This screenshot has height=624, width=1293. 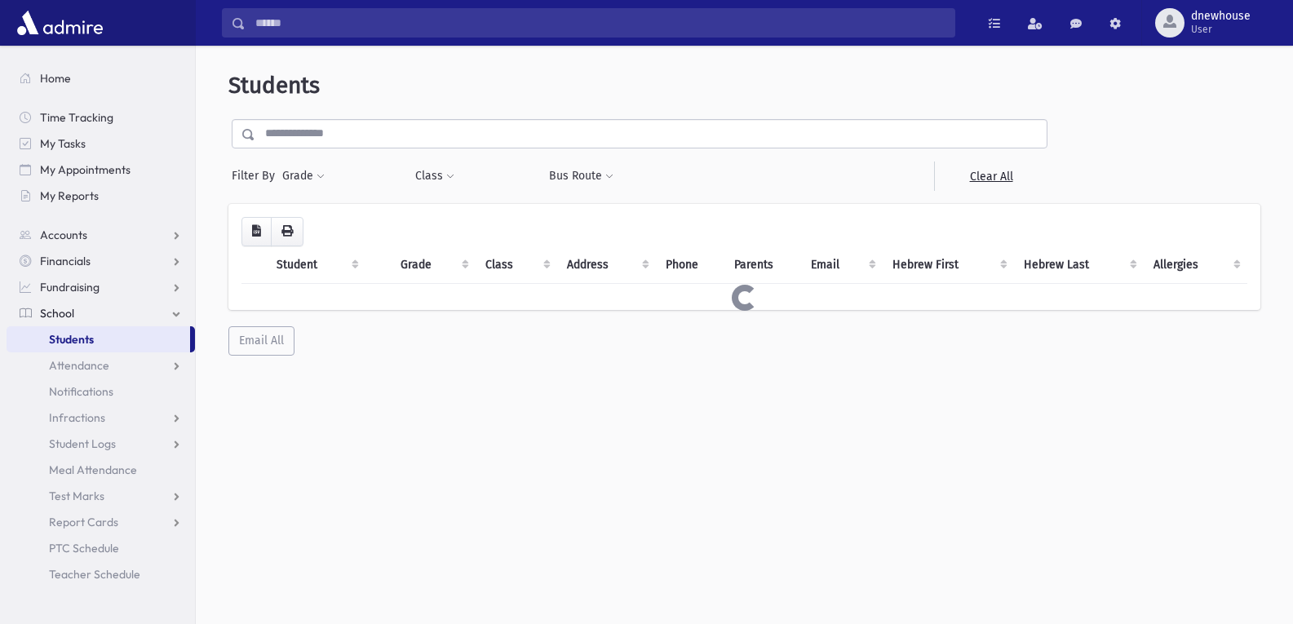 I want to click on span: Teacher Schedule, so click(x=95, y=574).